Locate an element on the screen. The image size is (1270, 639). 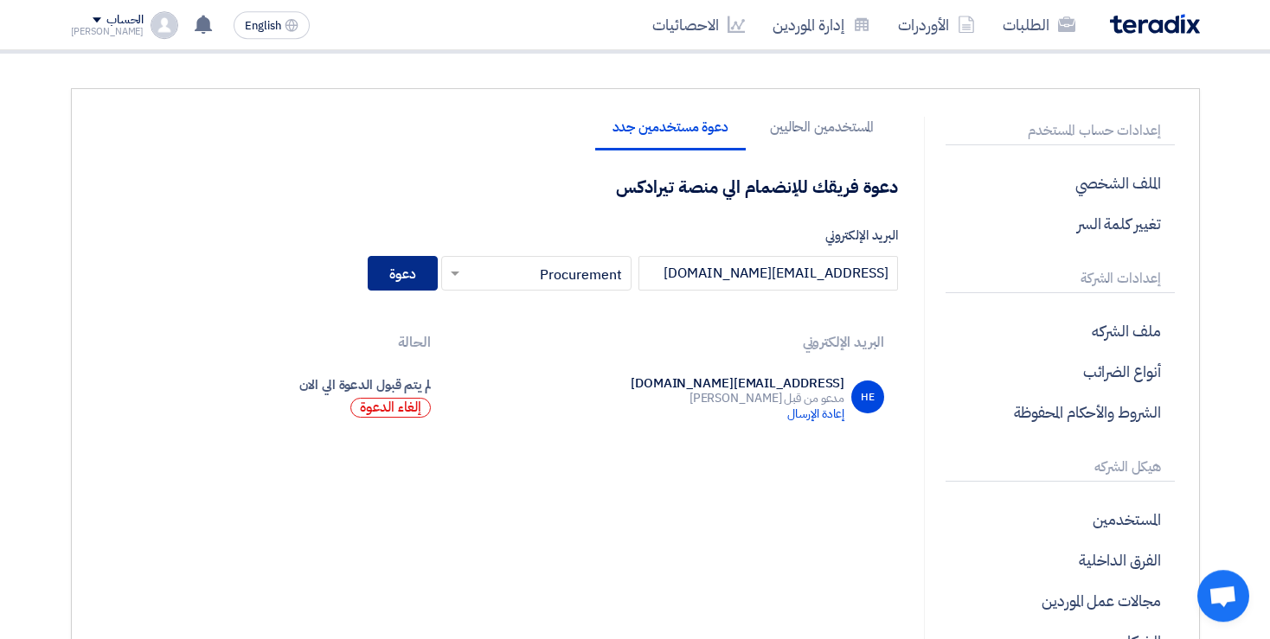
p: هيكل الشركه is located at coordinates (1060, 467).